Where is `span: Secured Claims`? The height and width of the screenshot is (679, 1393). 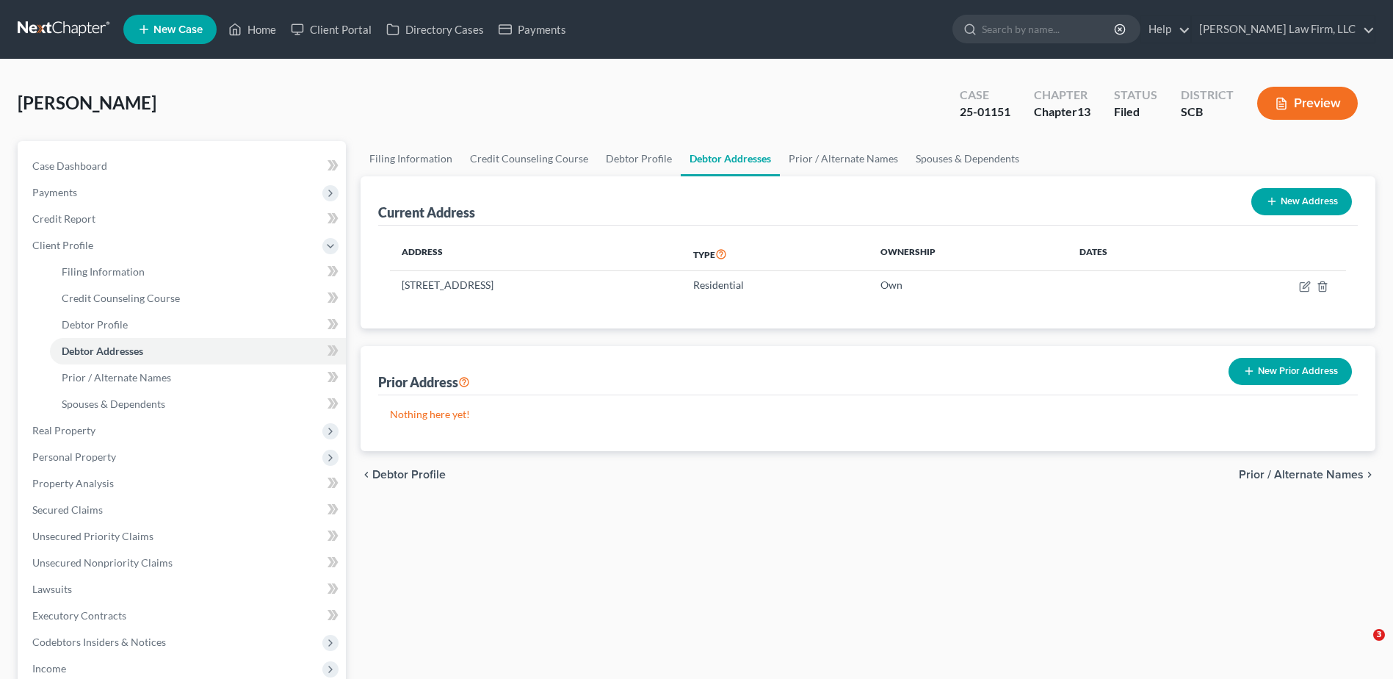 span: Secured Claims is located at coordinates (68, 509).